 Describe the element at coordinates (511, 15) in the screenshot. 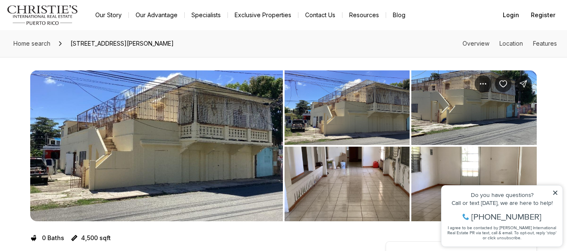

I see `button: Login` at that location.